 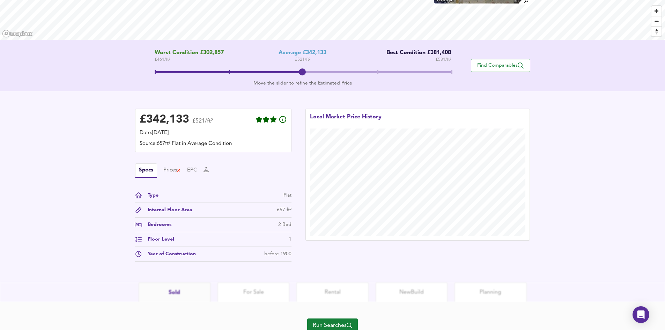 What do you see at coordinates (278, 254) in the screenshot?
I see `div: before 1900` at bounding box center [278, 254].